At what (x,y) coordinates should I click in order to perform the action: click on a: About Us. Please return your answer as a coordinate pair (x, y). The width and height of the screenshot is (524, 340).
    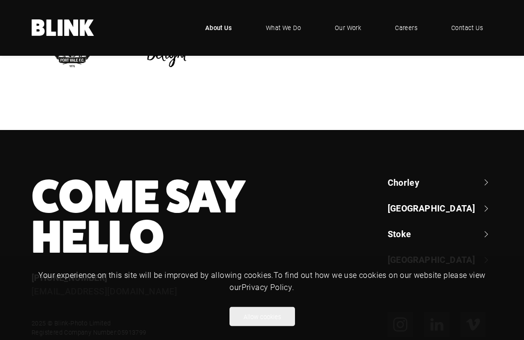
    Looking at the image, I should click on (219, 28).